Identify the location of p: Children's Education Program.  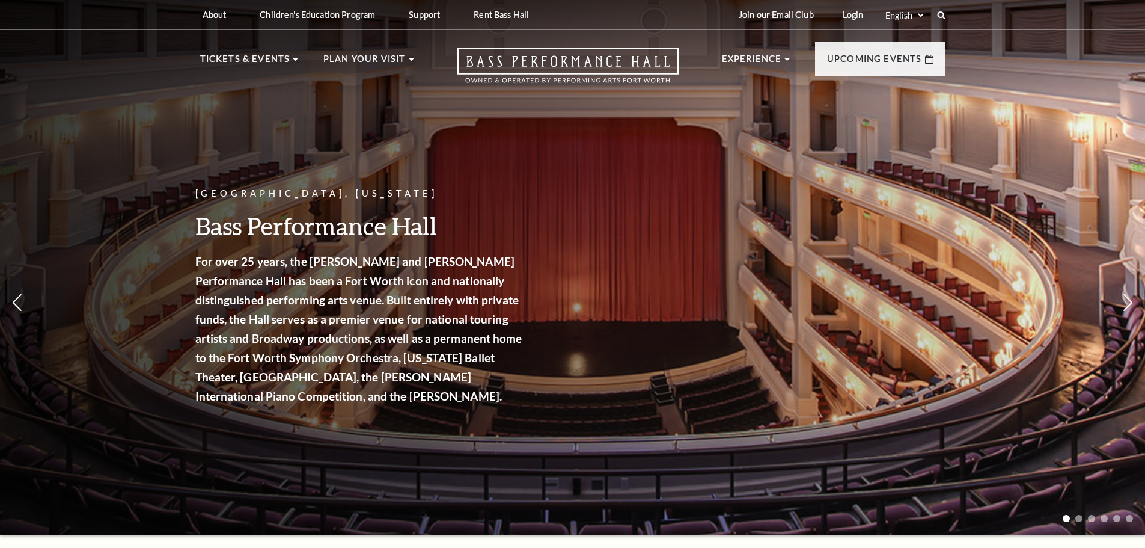
(317, 14).